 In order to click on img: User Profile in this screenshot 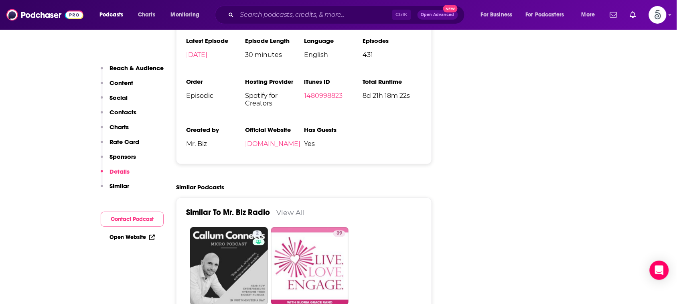, I will do `click(658, 15)`.